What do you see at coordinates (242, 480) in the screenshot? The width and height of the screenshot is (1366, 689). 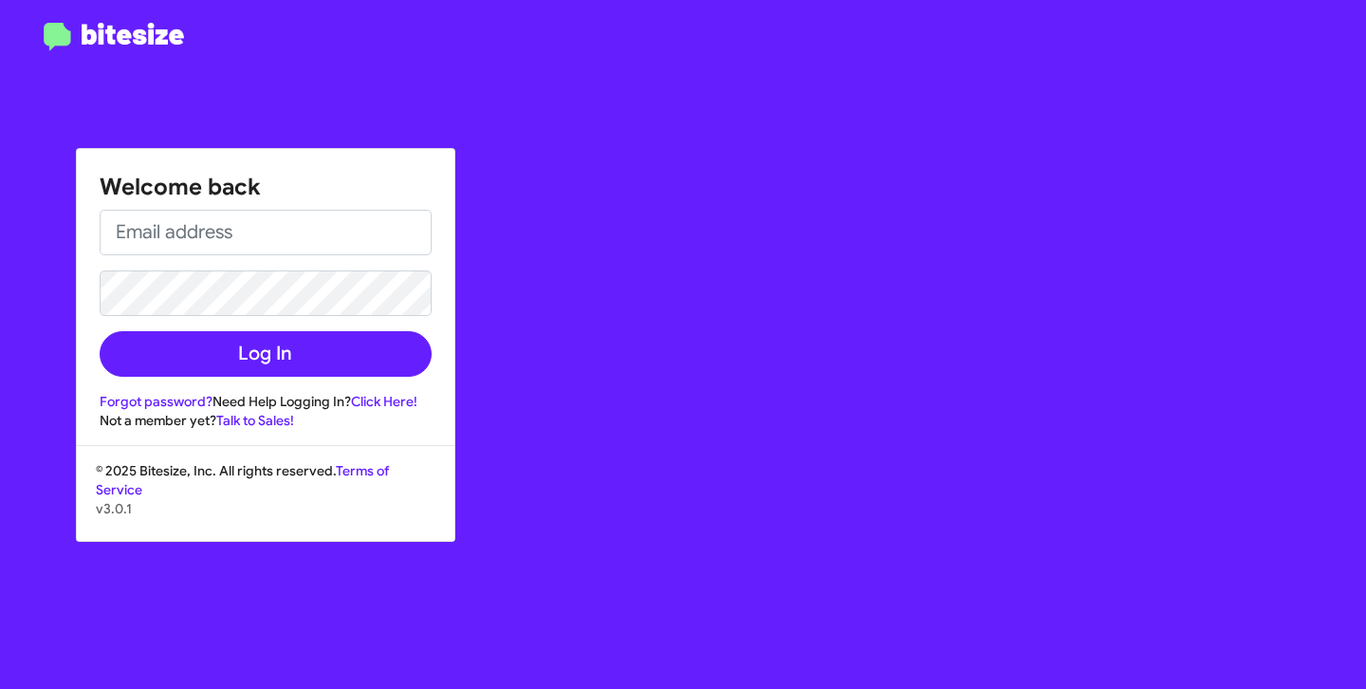 I see `a: Terms of Service` at bounding box center [242, 480].